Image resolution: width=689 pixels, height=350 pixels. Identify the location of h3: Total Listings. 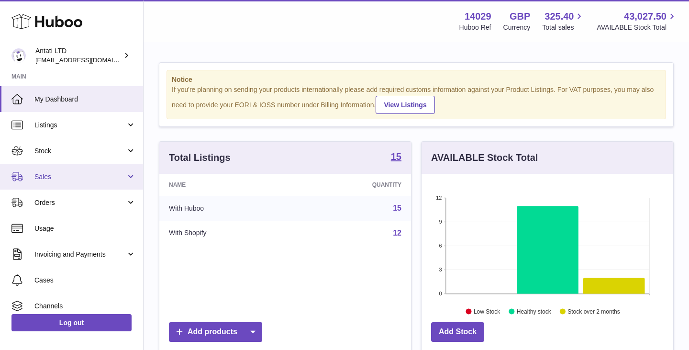
(200, 158).